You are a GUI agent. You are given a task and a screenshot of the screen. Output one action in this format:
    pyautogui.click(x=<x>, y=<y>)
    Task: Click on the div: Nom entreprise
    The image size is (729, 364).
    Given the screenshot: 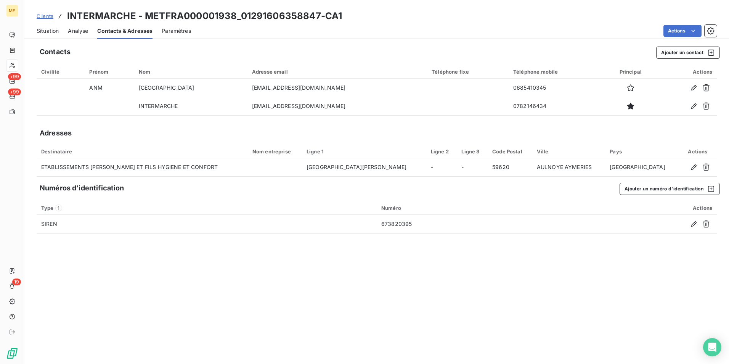 What is the action you would take?
    pyautogui.click(x=275, y=151)
    